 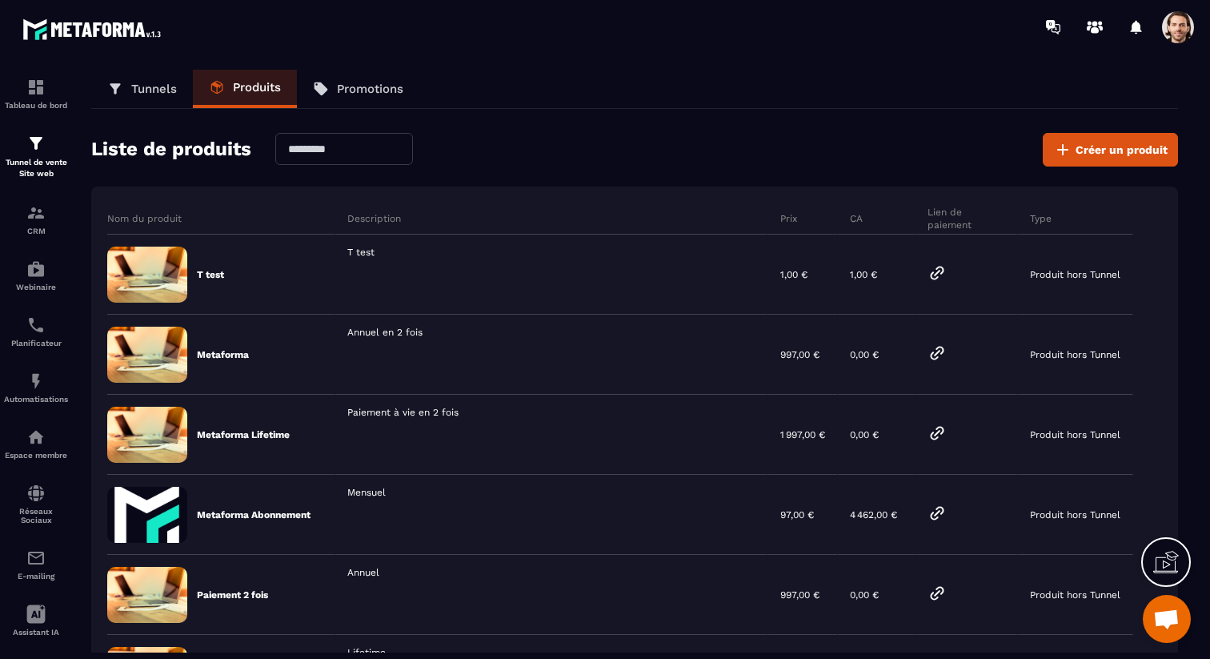 What do you see at coordinates (856, 219) in the screenshot?
I see `p: CA` at bounding box center [856, 219].